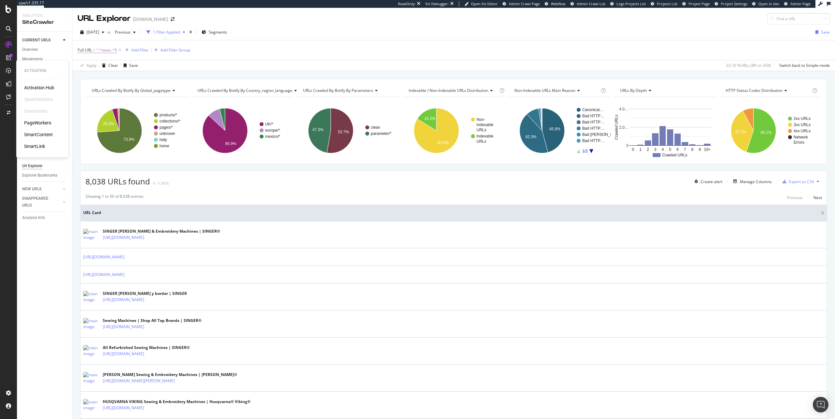 This screenshot has width=835, height=419. What do you see at coordinates (38, 123) in the screenshot?
I see `a: PageWorkers` at bounding box center [38, 123].